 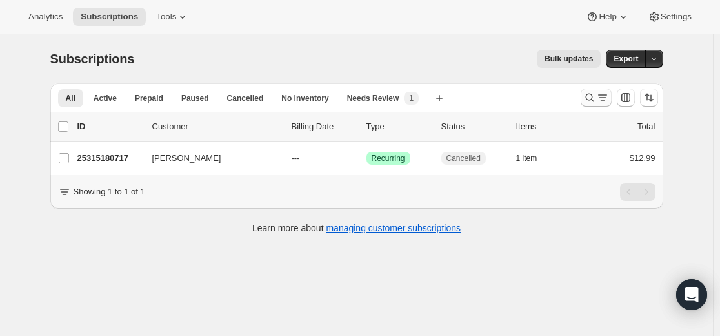 I want to click on div: Items, so click(x=549, y=127).